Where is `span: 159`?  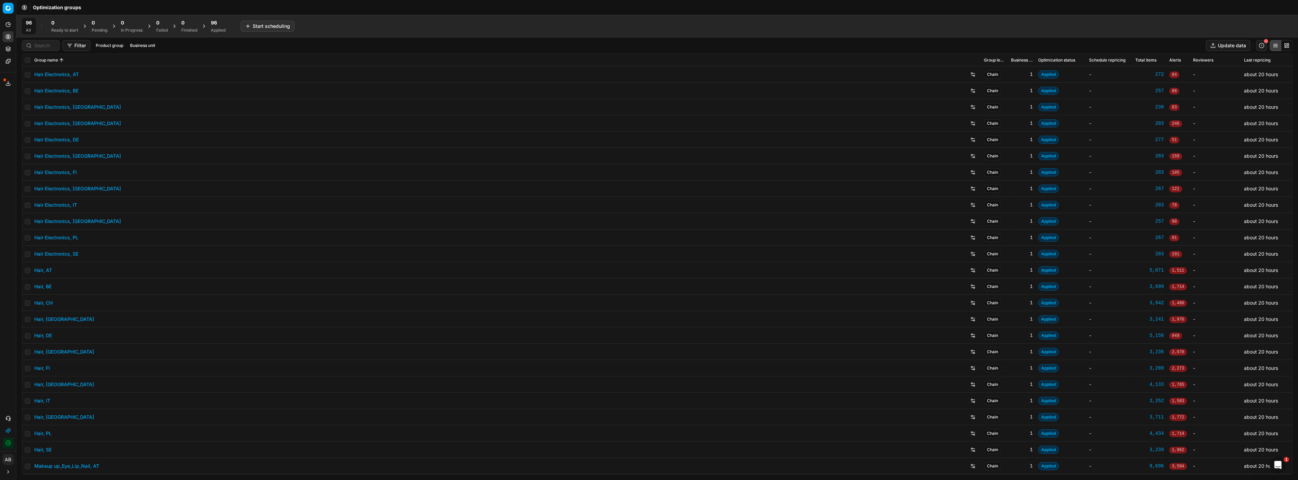 span: 159 is located at coordinates (1176, 156).